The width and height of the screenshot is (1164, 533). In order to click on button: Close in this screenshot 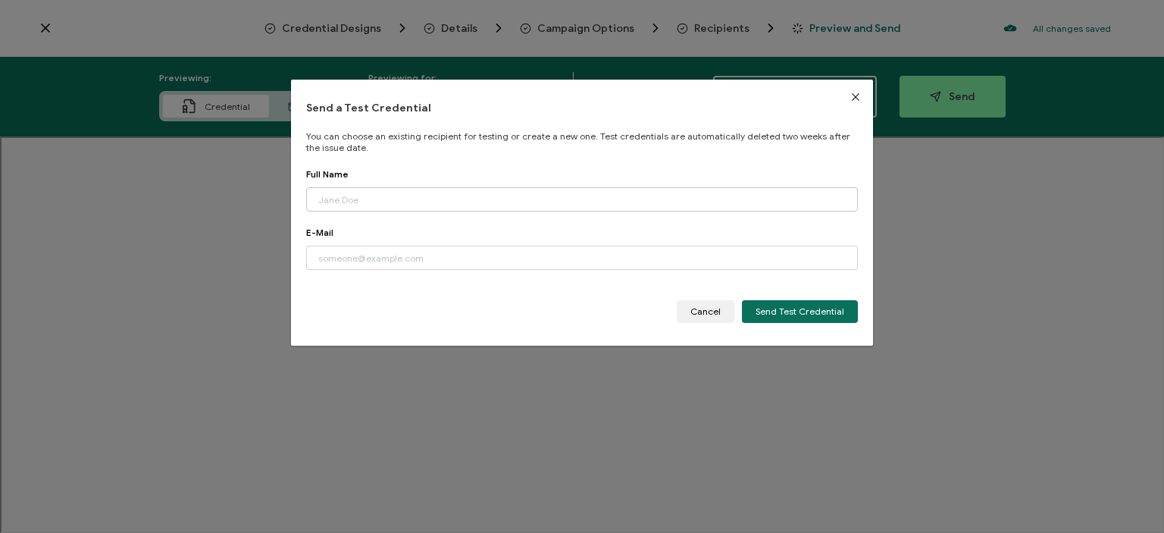, I will do `click(855, 97)`.